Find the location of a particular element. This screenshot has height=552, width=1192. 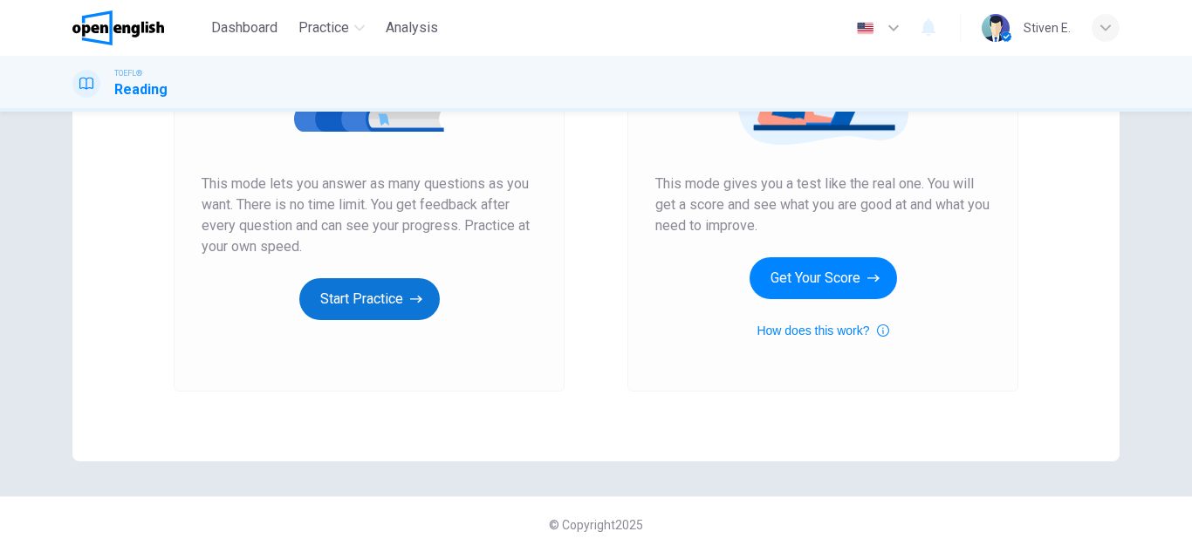

img: Profile picture is located at coordinates (995, 28).